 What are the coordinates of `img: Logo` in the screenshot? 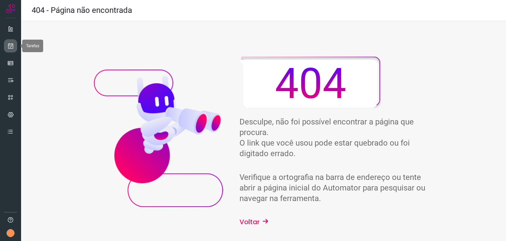 It's located at (11, 9).